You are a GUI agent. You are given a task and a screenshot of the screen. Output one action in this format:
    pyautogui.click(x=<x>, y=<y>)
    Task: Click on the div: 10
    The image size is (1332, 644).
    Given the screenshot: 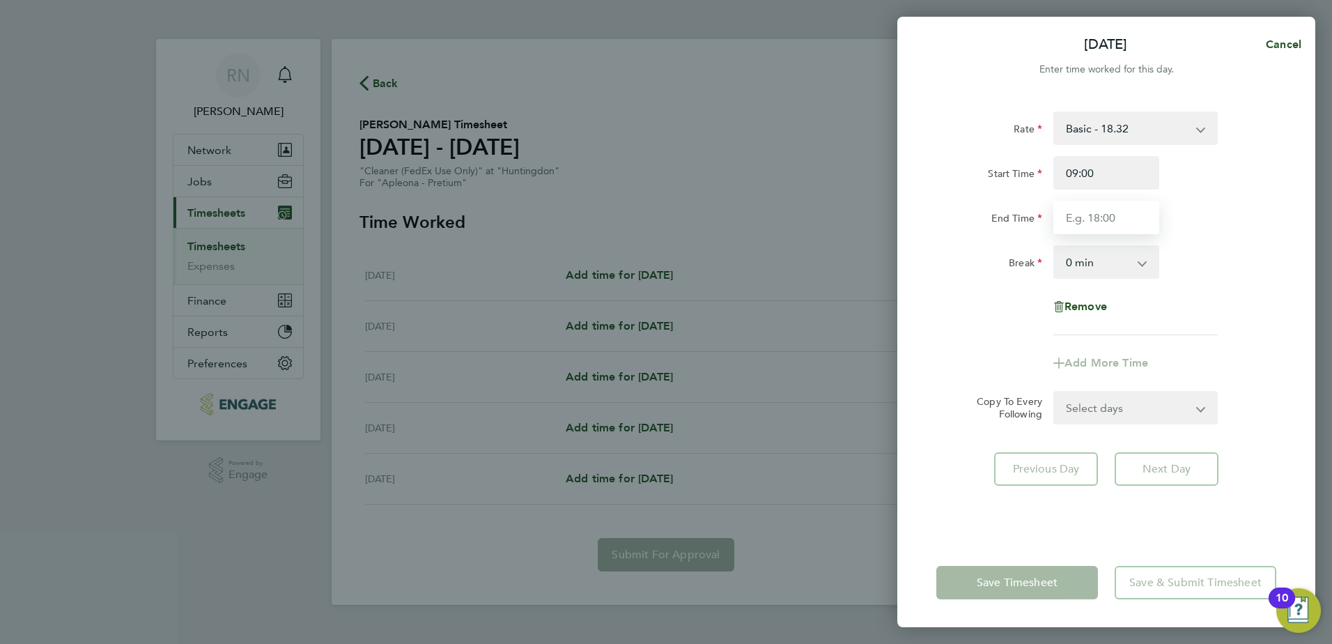 What is the action you would take?
    pyautogui.click(x=1282, y=607)
    